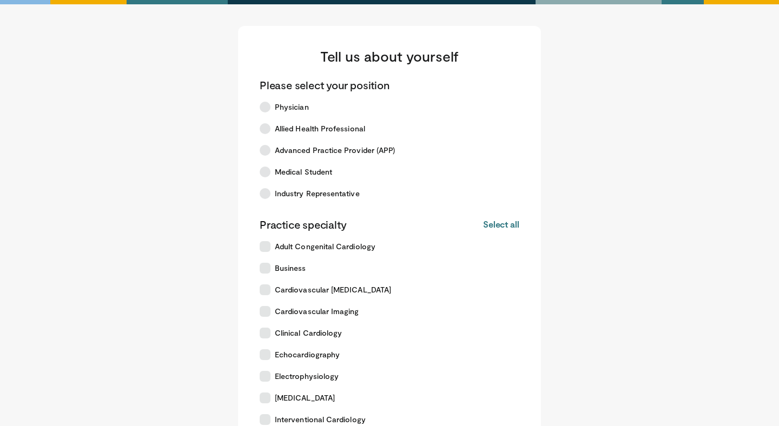 This screenshot has width=779, height=426. What do you see at coordinates (325, 247) in the screenshot?
I see `span: Adult Congenital Cardiology` at bounding box center [325, 247].